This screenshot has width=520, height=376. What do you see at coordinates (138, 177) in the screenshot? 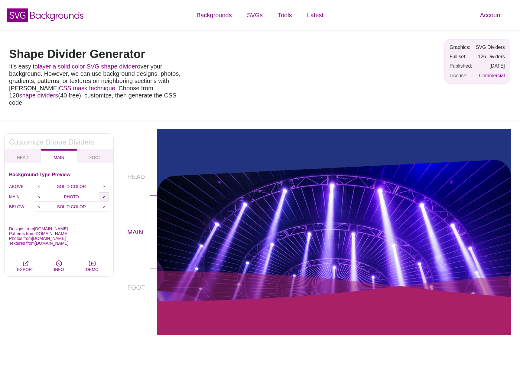
I see `p: HEAD` at bounding box center [138, 177].